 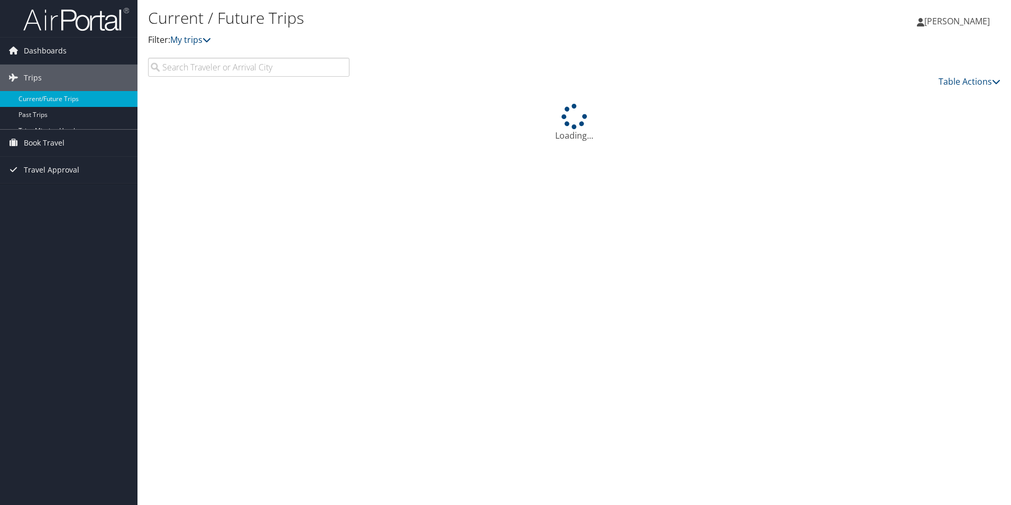 I want to click on div: Loading..., so click(x=574, y=123).